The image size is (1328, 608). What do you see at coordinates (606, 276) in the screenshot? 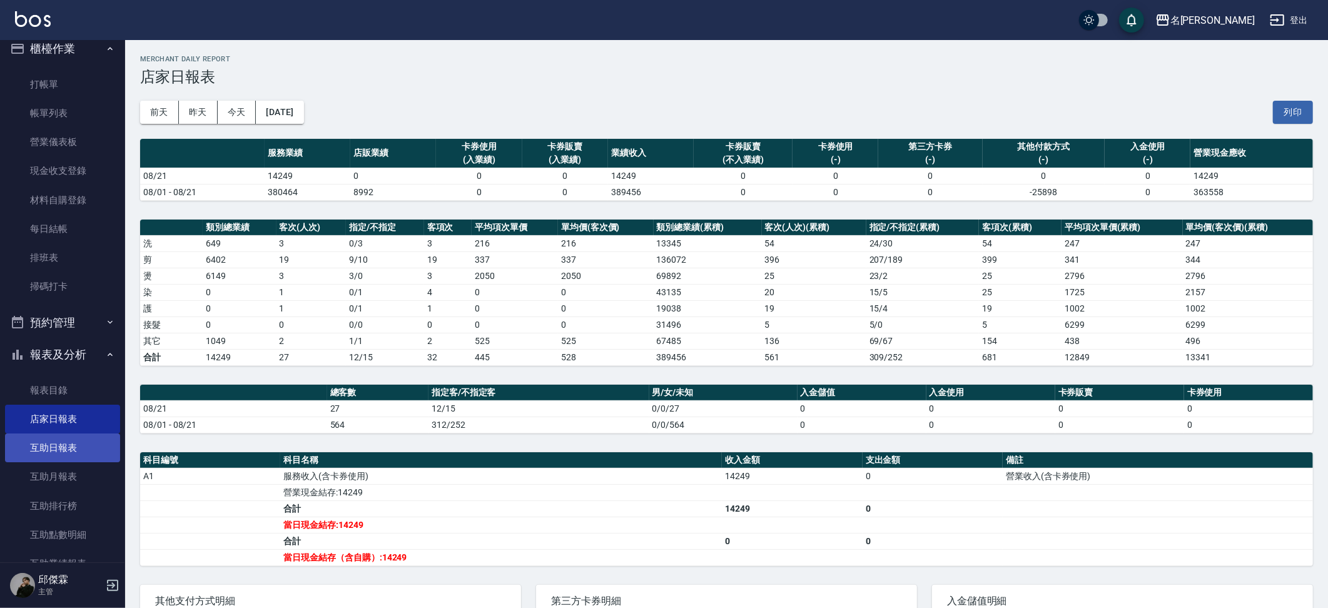
I see `td: 2050` at bounding box center [606, 276].